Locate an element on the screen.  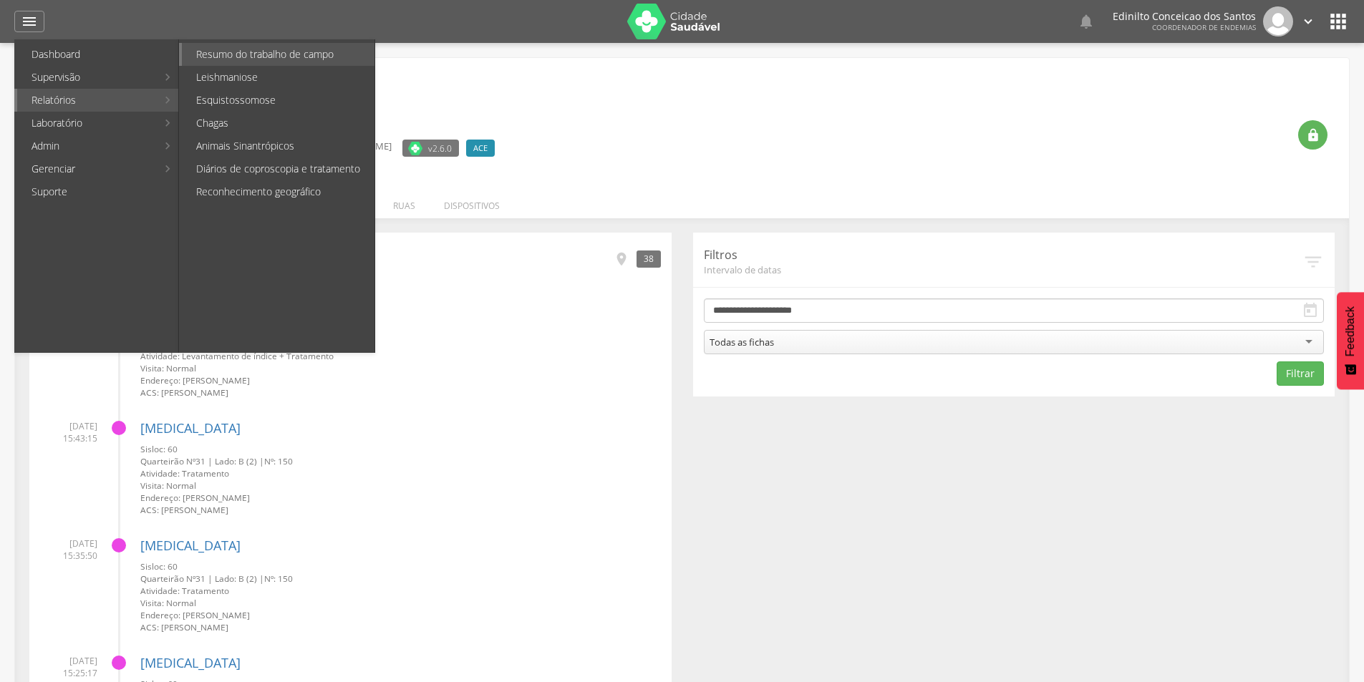
span: v2.6.0 is located at coordinates (440, 148).